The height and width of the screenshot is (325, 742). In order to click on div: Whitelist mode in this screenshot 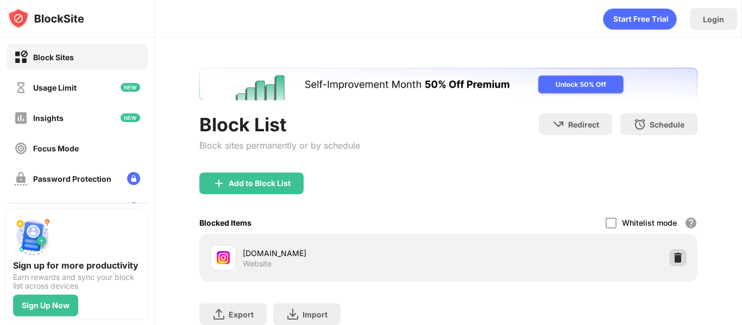, I will do `click(649, 223)`.